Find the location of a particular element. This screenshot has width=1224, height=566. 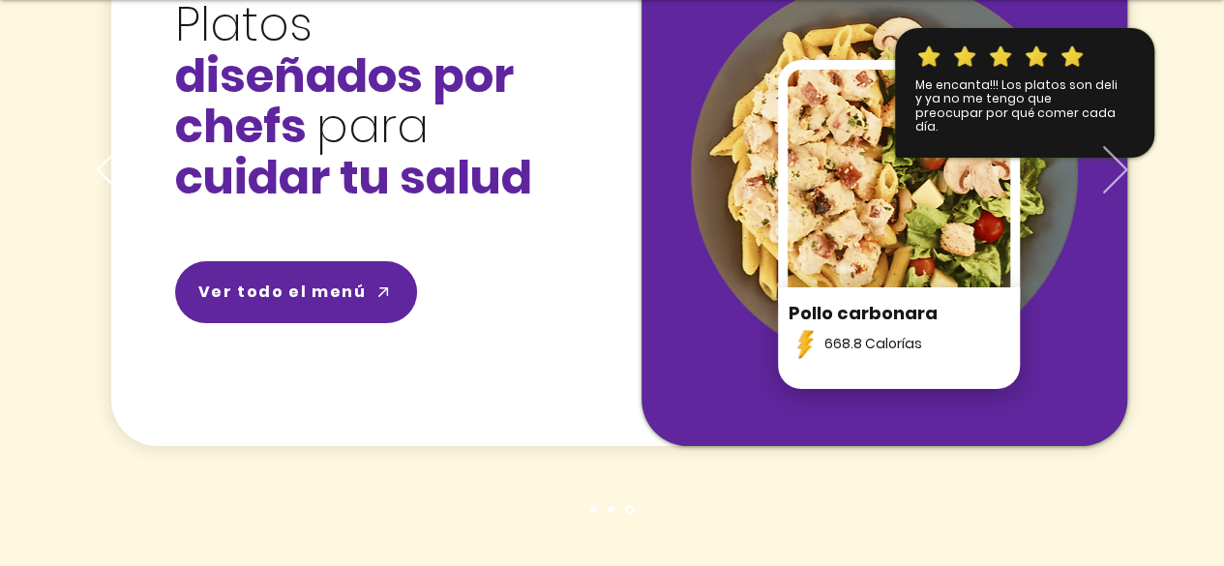

span: Ver todo el menú is located at coordinates (283, 291).